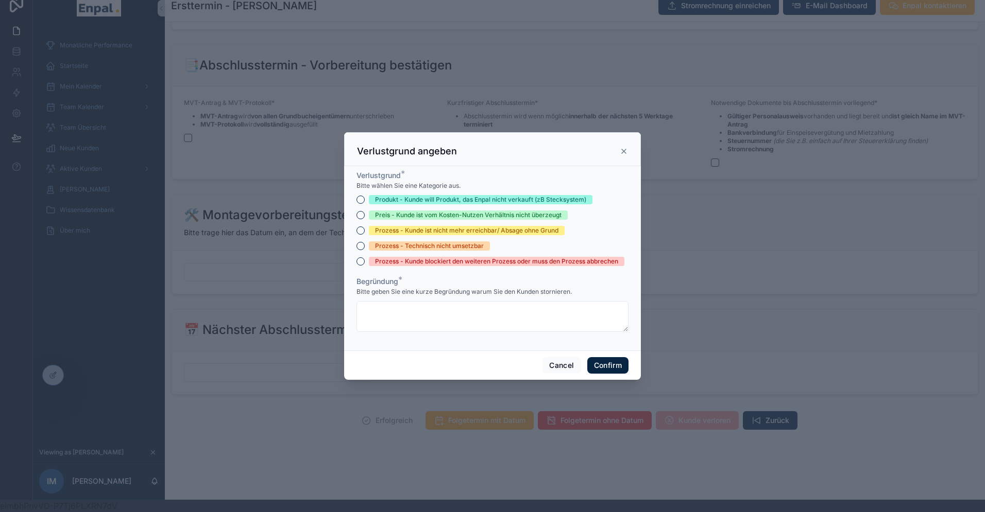 This screenshot has width=985, height=512. Describe the element at coordinates (481, 200) in the screenshot. I see `div: Produkt - Kunde will Produkt, das Enpal nicht verkauft (zB Stecksystem)` at that location.